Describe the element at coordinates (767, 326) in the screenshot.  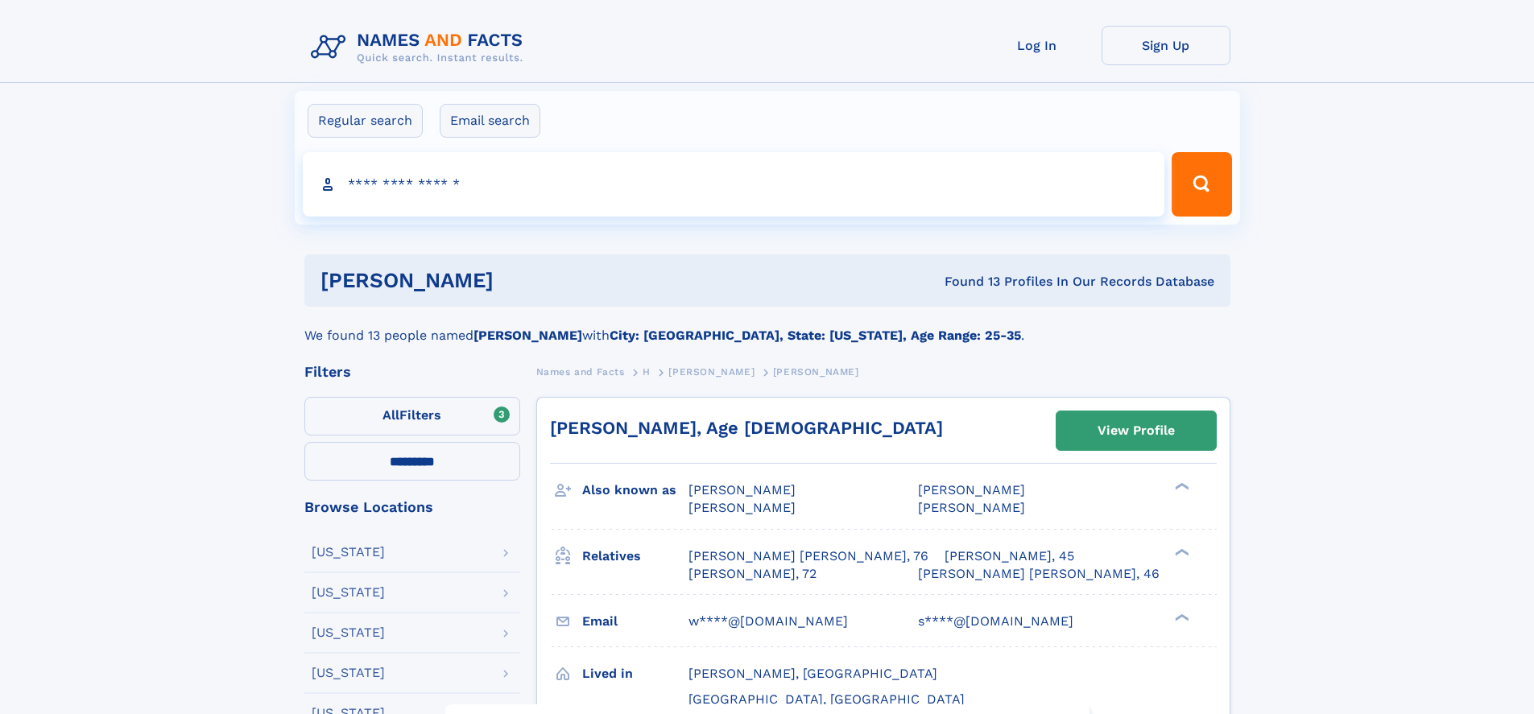
I see `div: We found 13 people named with .` at that location.